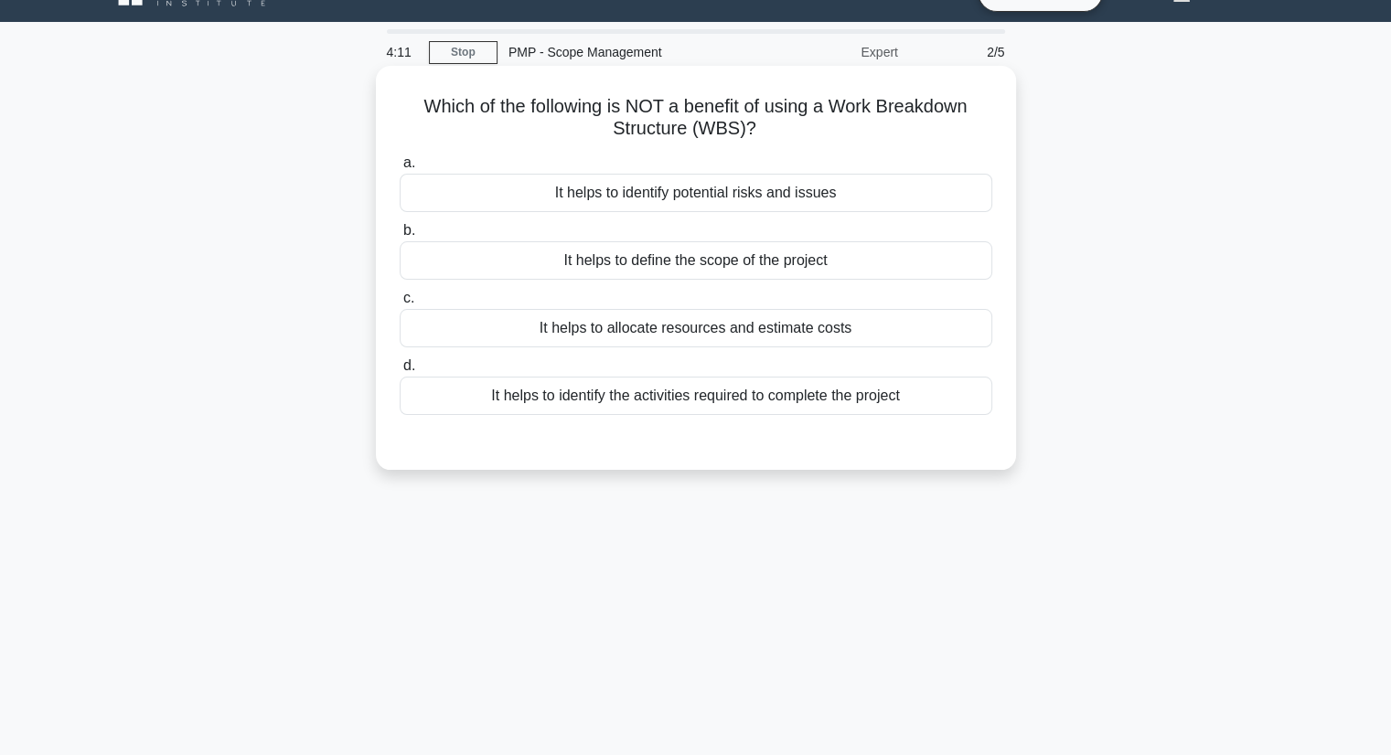  I want to click on h5: Which of the following is NOT a benefit of using a Work Breakdown Structure (WBS)?, so click(696, 118).